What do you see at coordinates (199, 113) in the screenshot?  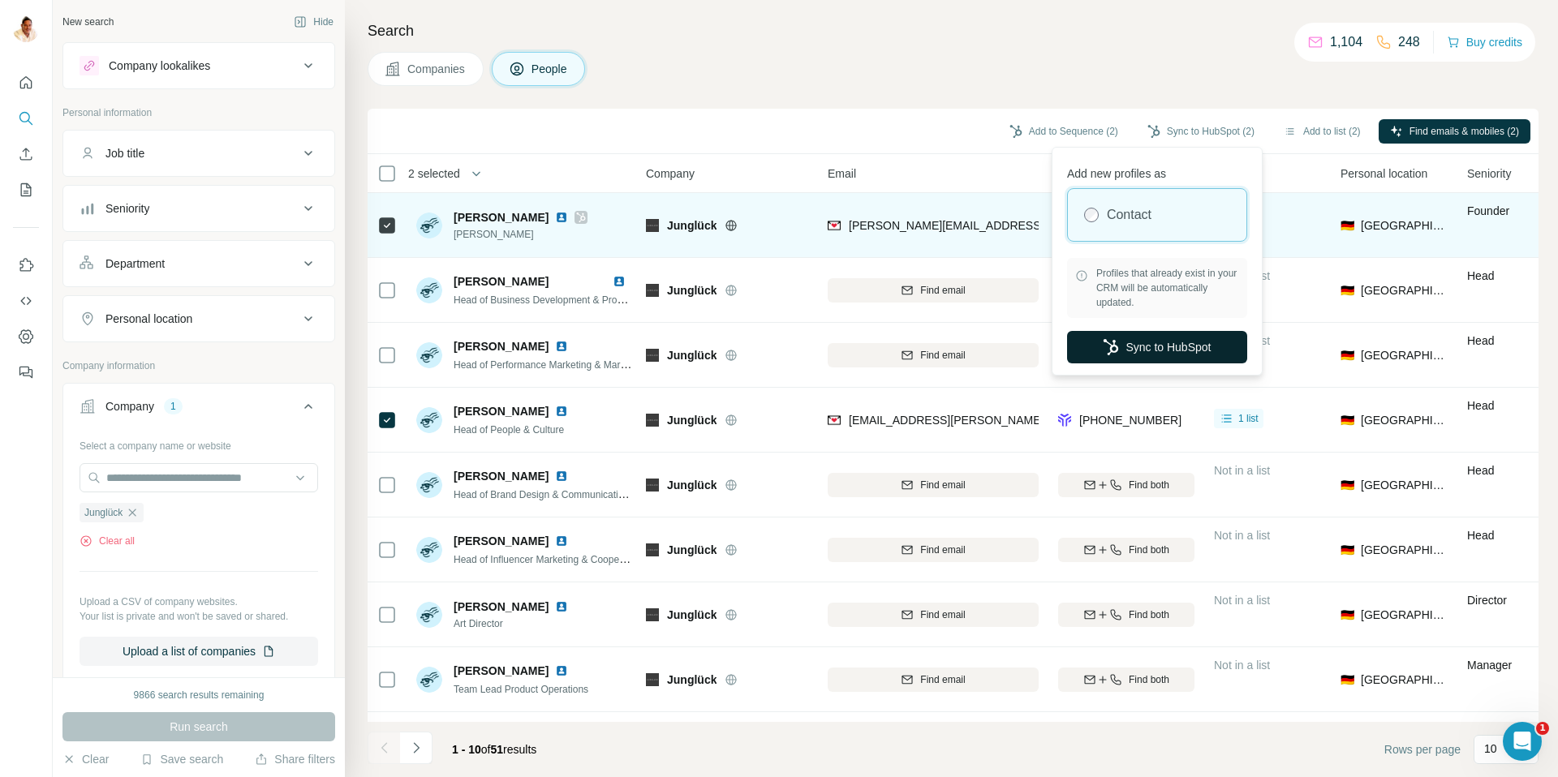 I see `p: Personal information` at bounding box center [199, 113].